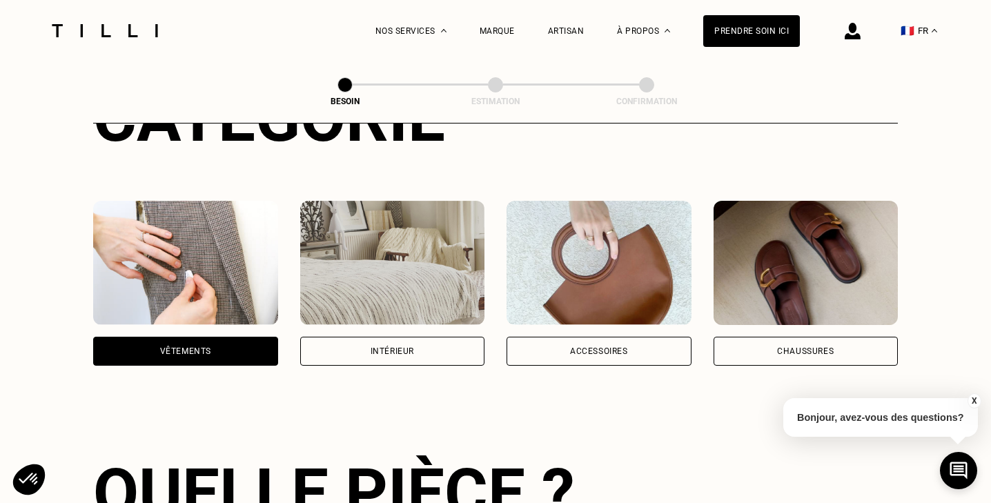 Image resolution: width=991 pixels, height=503 pixels. Describe the element at coordinates (806, 263) in the screenshot. I see `img: Chaussures` at that location.